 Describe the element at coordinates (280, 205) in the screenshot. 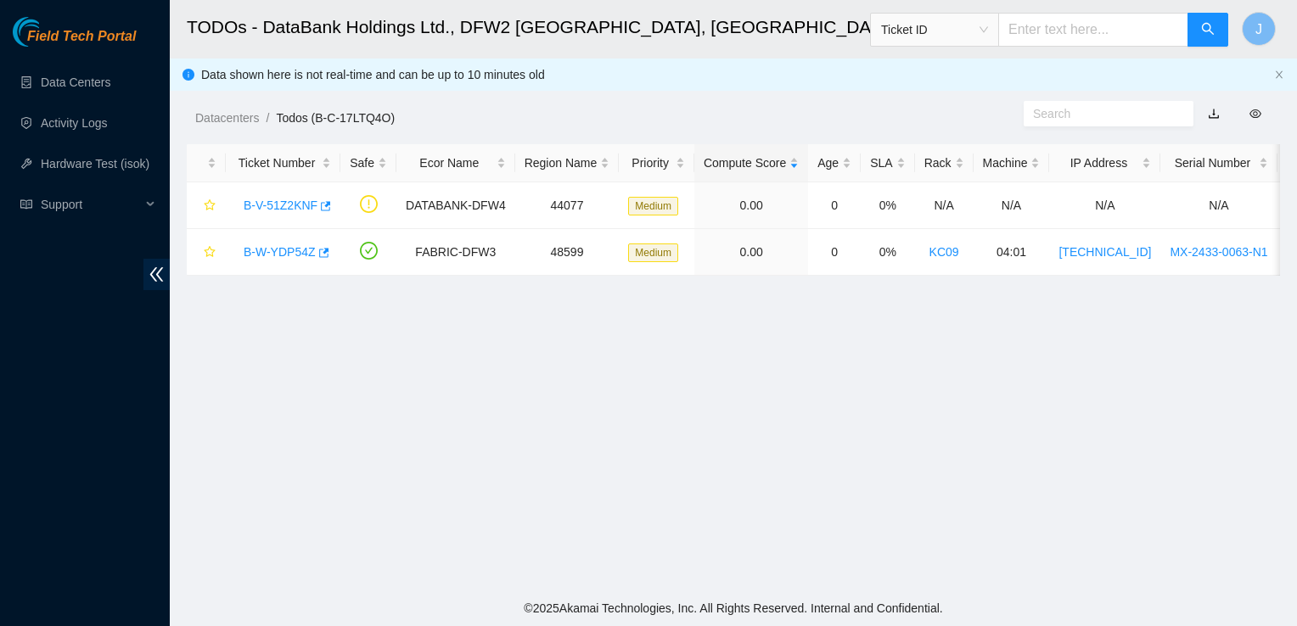

I see `a: B-V-51Z2KNF` at that location.